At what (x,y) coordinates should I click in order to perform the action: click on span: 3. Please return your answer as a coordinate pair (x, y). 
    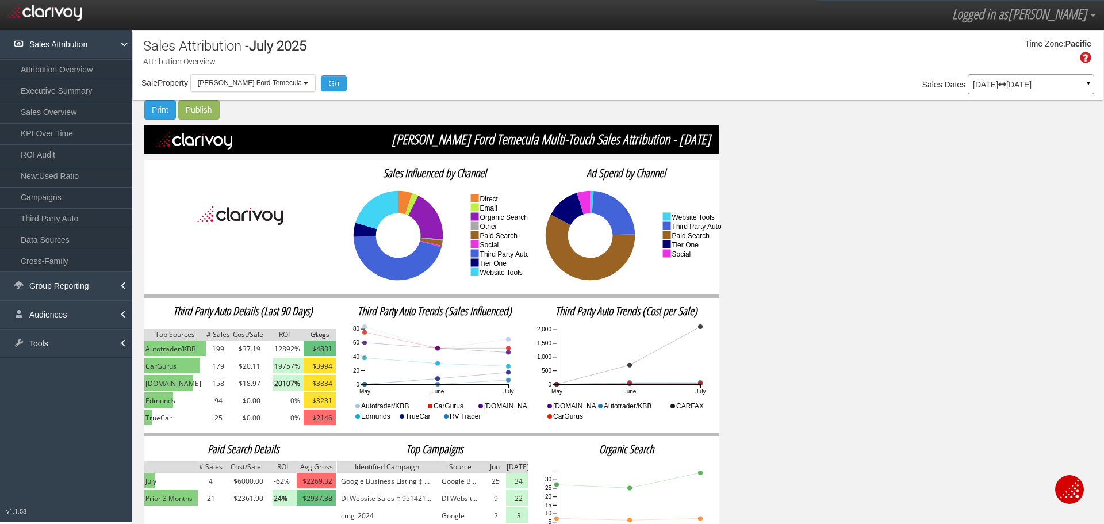
    Looking at the image, I should click on (519, 516).